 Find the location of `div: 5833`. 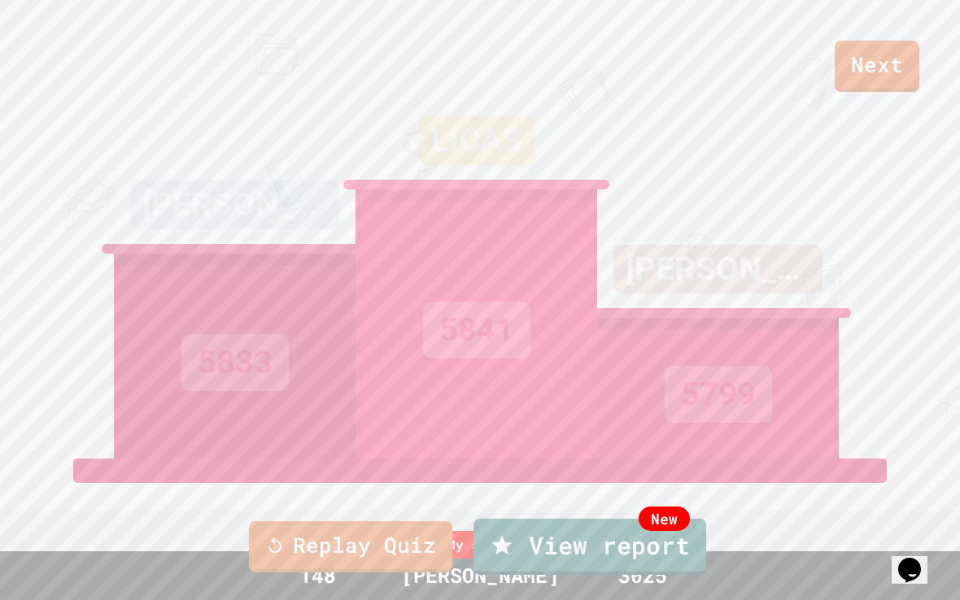

div: 5833 is located at coordinates (235, 363).